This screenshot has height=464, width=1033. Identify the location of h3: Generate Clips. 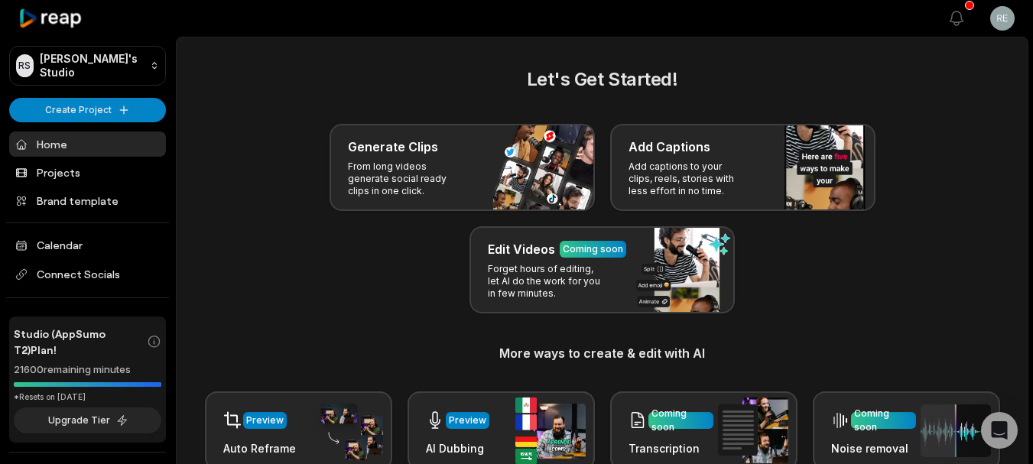
(393, 147).